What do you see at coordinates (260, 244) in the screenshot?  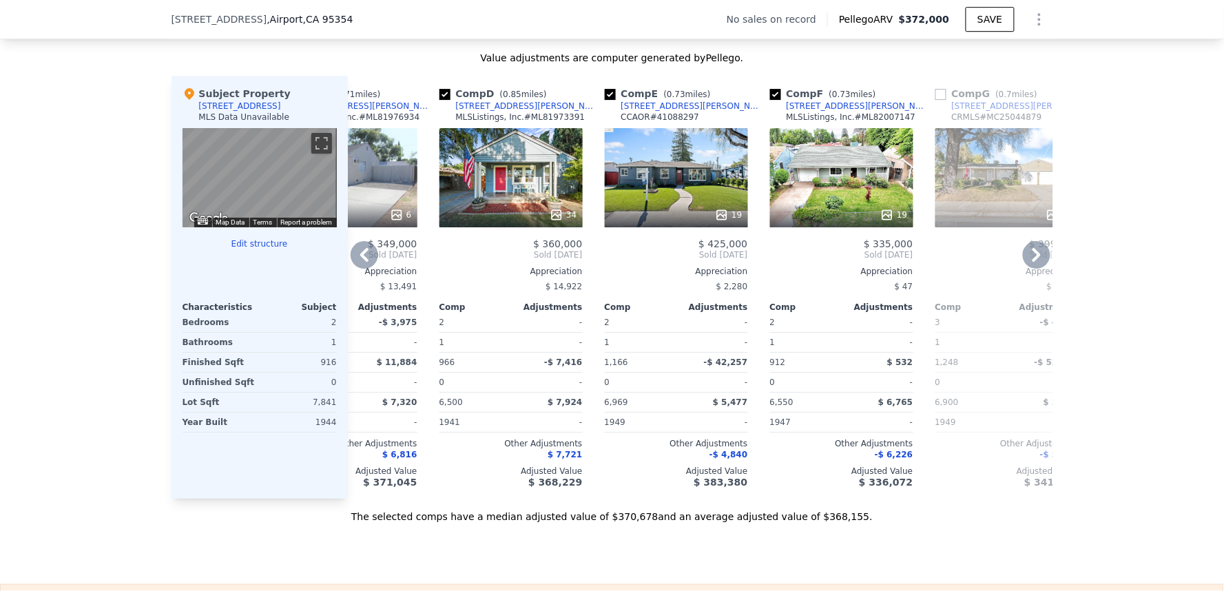 I see `button: Edit structure` at bounding box center [260, 244].